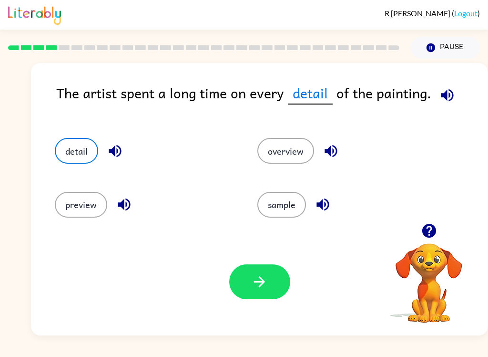  Describe the element at coordinates (282, 205) in the screenshot. I see `button: sample` at that location.